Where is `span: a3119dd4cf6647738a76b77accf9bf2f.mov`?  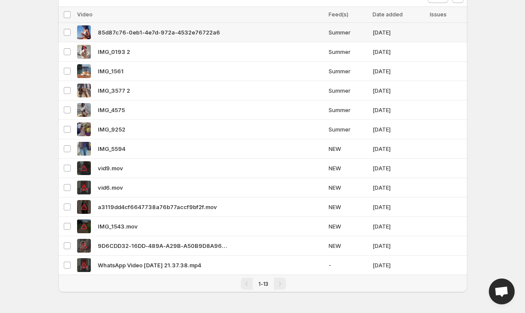
span: a3119dd4cf6647738a76b77accf9bf2f.mov is located at coordinates (157, 207).